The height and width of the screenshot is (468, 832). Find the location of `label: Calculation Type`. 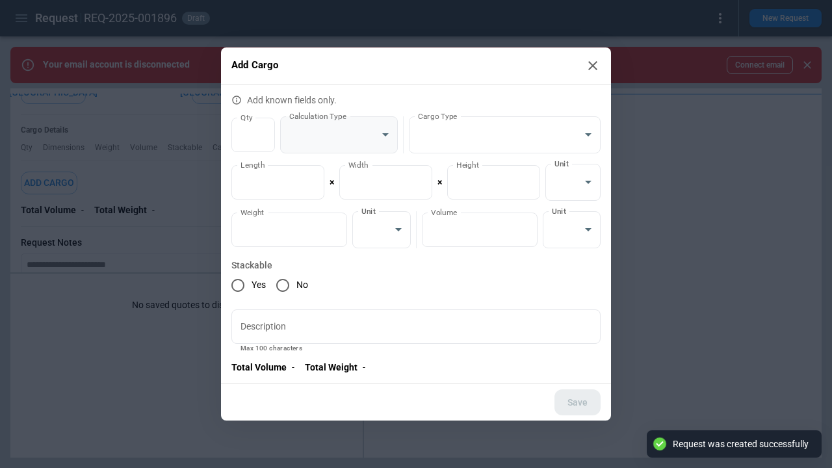

label: Calculation Type is located at coordinates (318, 116).